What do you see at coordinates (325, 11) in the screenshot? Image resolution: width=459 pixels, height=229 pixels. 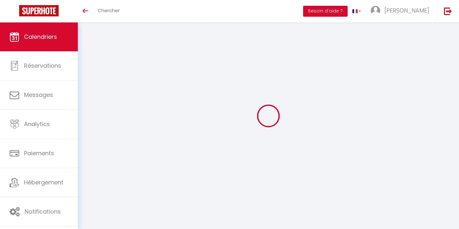 I see `button: Besoin d'aide ?` at bounding box center [325, 11].